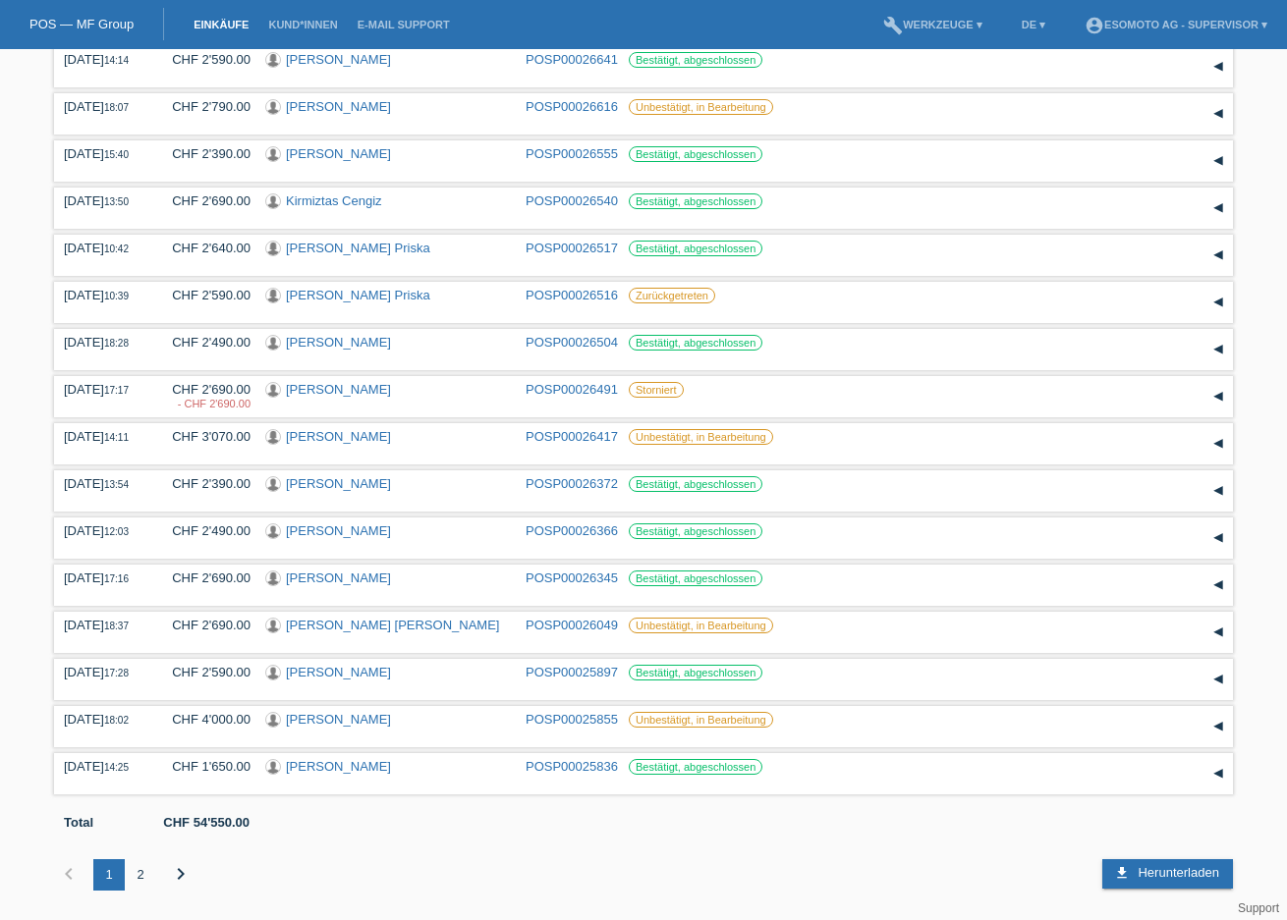  What do you see at coordinates (116, 154) in the screenshot?
I see `span: 15:40` at bounding box center [116, 154].